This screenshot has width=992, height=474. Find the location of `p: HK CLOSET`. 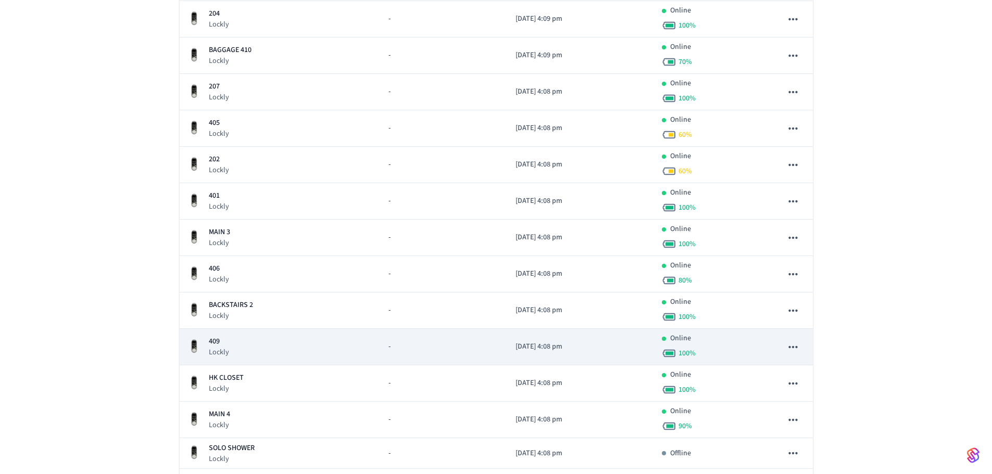

p: HK CLOSET is located at coordinates (226, 378).